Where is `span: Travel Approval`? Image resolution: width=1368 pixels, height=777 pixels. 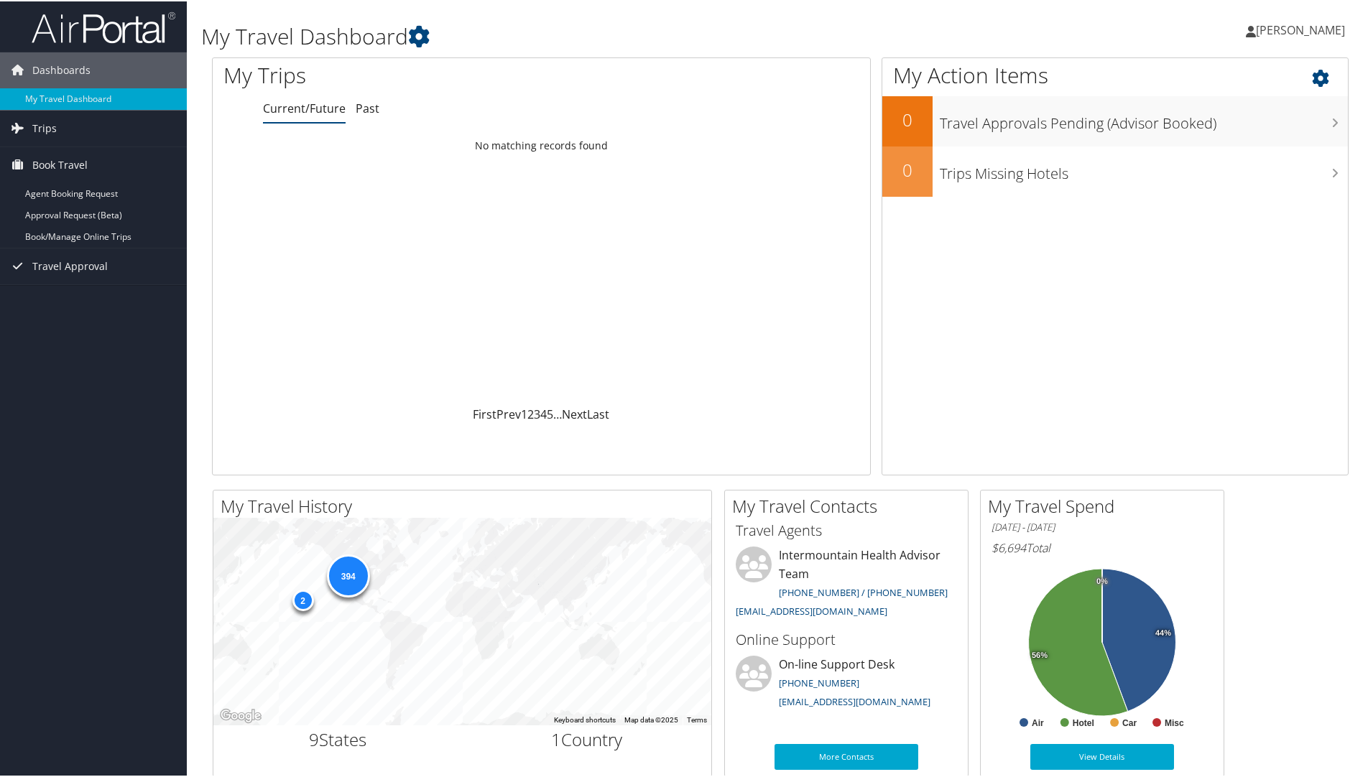
span: Travel Approval is located at coordinates (70, 265).